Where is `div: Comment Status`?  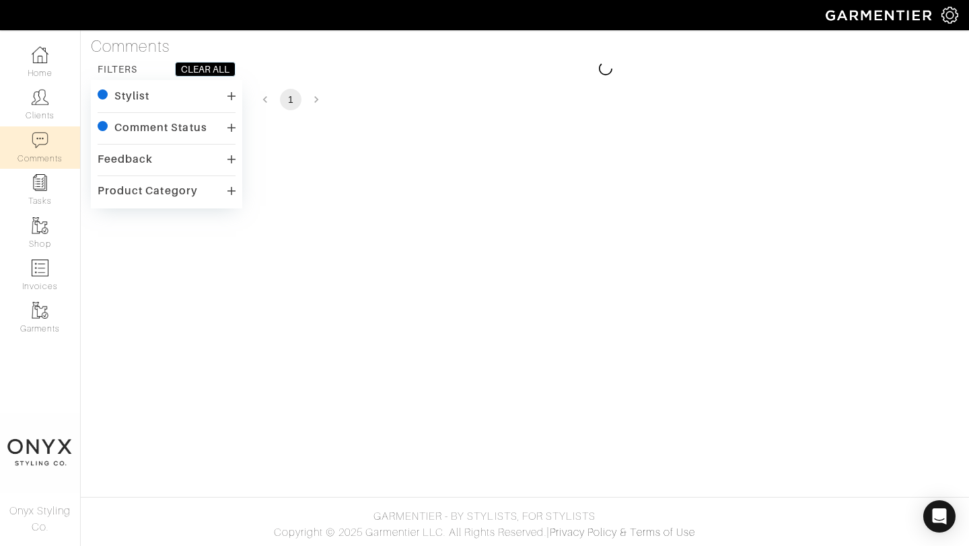
div: Comment Status is located at coordinates (161, 128).